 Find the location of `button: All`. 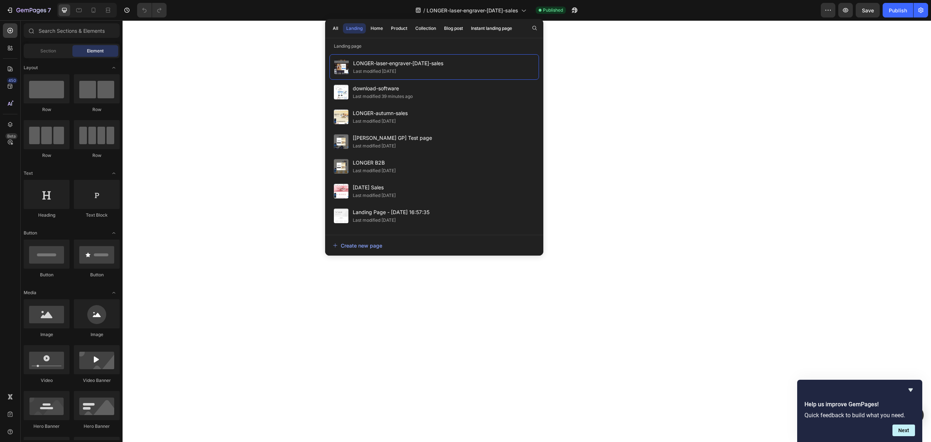

button: All is located at coordinates (335, 28).